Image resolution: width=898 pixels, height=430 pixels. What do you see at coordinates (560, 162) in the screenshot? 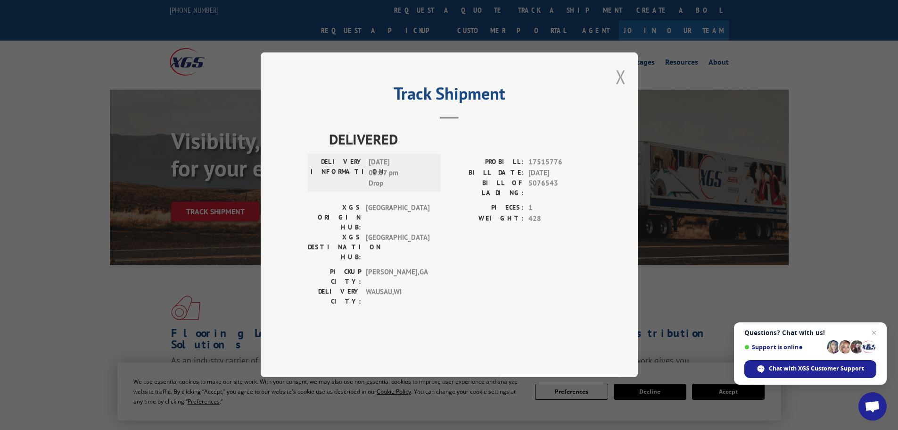
I see `span: 17515776` at bounding box center [560, 162].